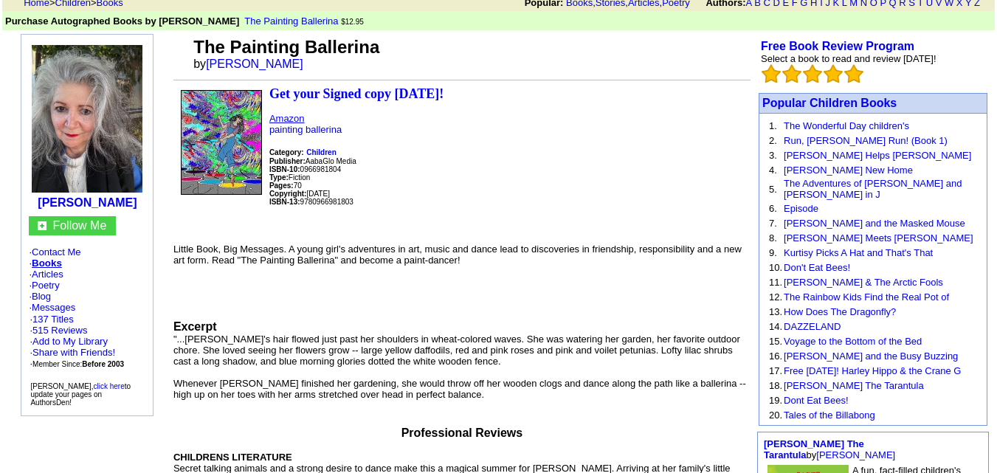 This screenshot has width=997, height=473. I want to click on b: Pages:, so click(281, 185).